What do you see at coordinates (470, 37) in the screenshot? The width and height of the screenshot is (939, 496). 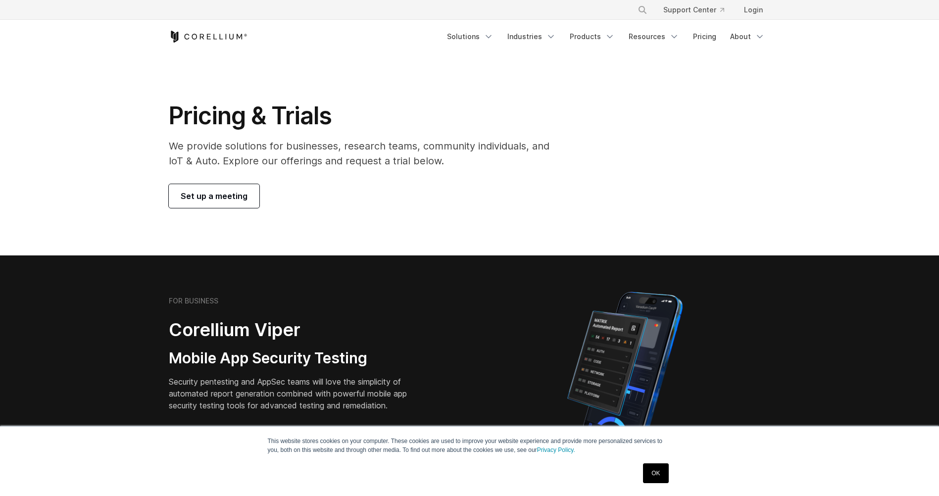 I see `a: Solutions` at bounding box center [470, 37].